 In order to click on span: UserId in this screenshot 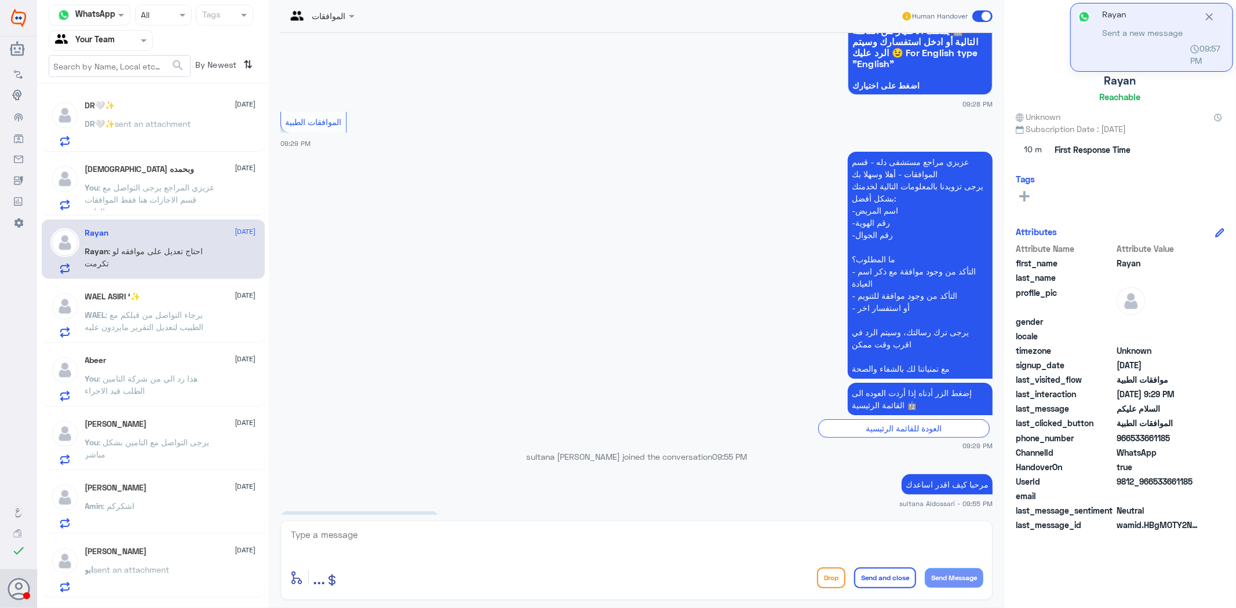, I will do `click(1065, 482)`.